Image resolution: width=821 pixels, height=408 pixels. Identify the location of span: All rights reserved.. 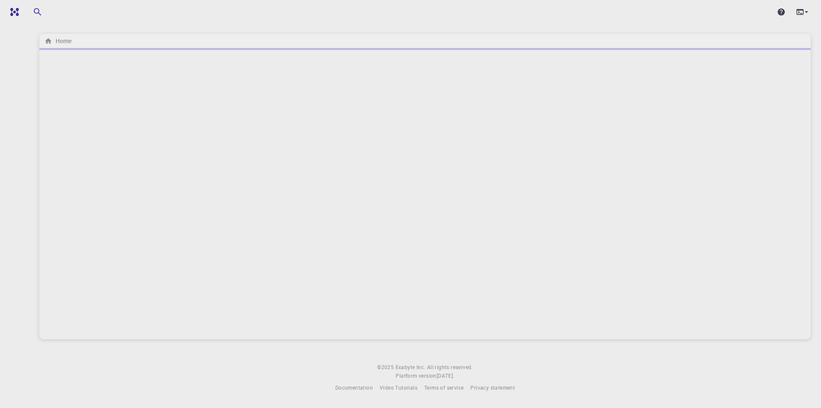
(450, 368).